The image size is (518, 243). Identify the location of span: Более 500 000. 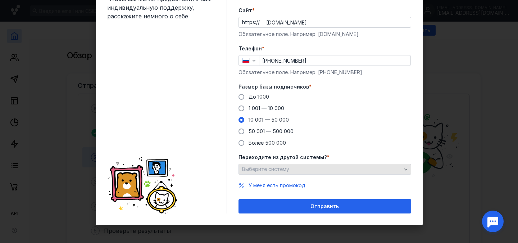
(267, 142).